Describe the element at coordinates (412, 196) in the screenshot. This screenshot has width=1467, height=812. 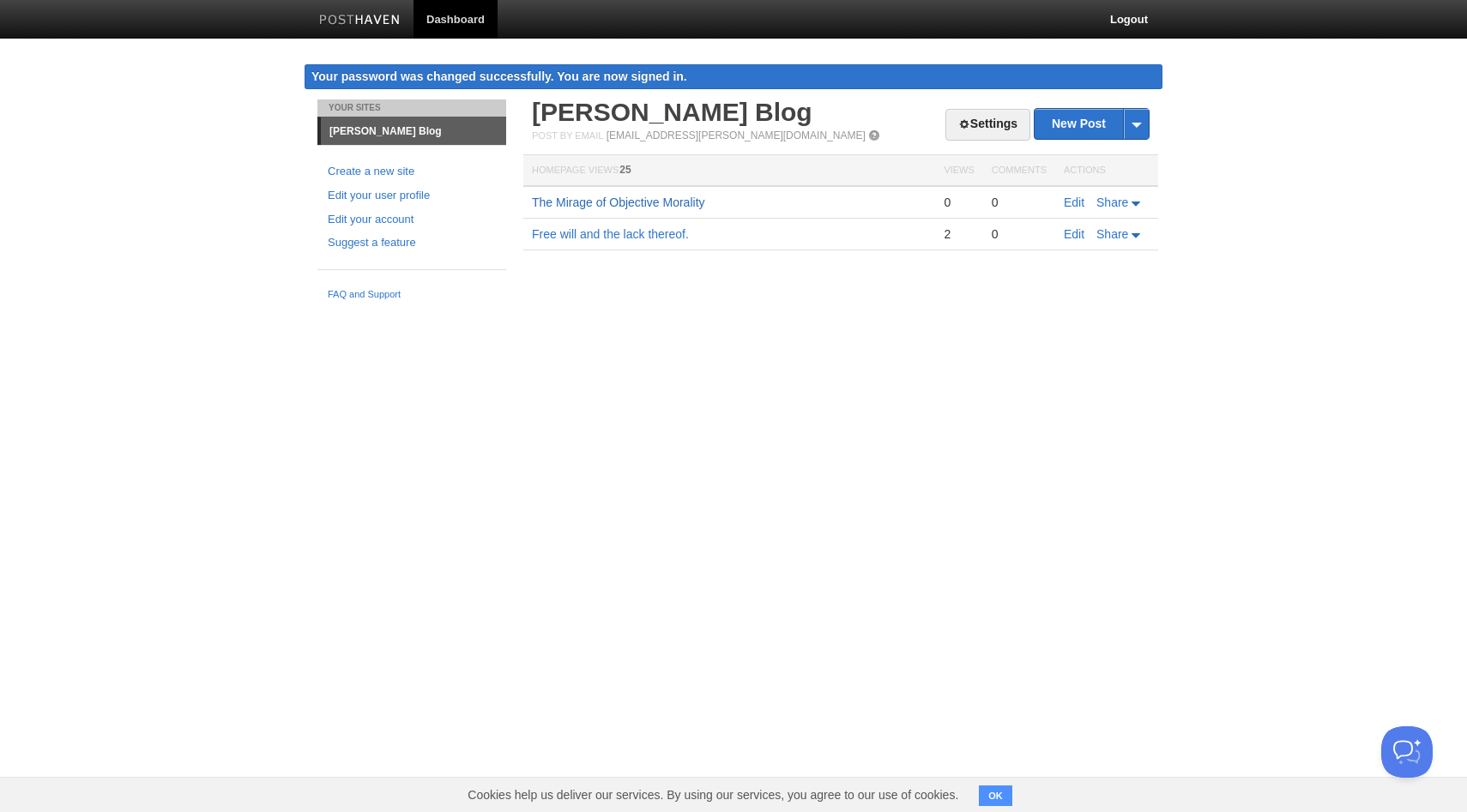
I see `a: Edit your user profile` at that location.